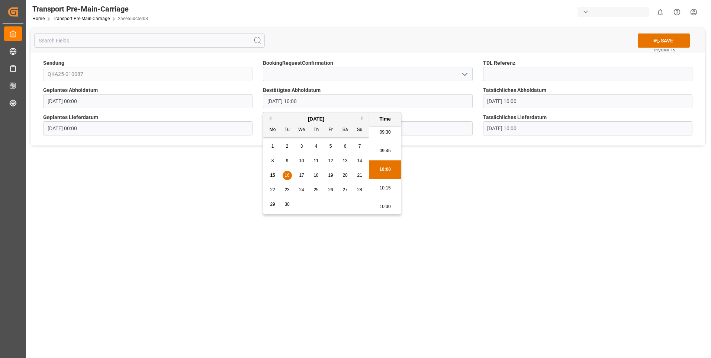 This screenshot has width=711, height=358. I want to click on button: open menu, so click(464, 74).